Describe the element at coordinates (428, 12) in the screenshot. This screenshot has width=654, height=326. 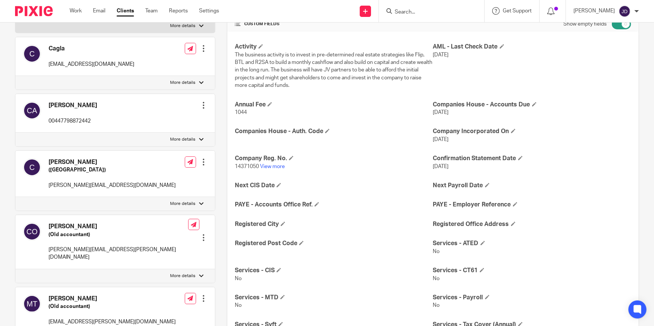
I see `input: Search` at that location.